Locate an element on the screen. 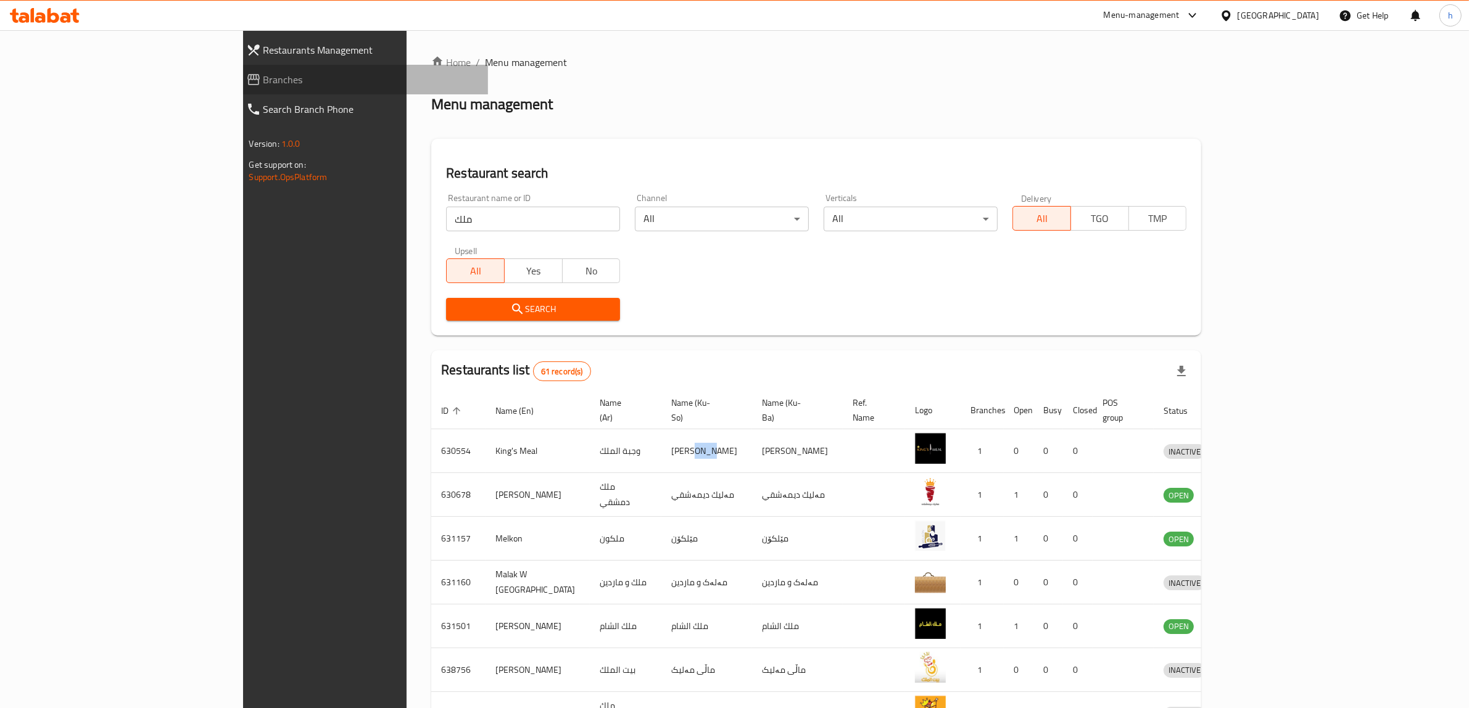 The image size is (1469, 708). img: Melkon is located at coordinates (930, 536).